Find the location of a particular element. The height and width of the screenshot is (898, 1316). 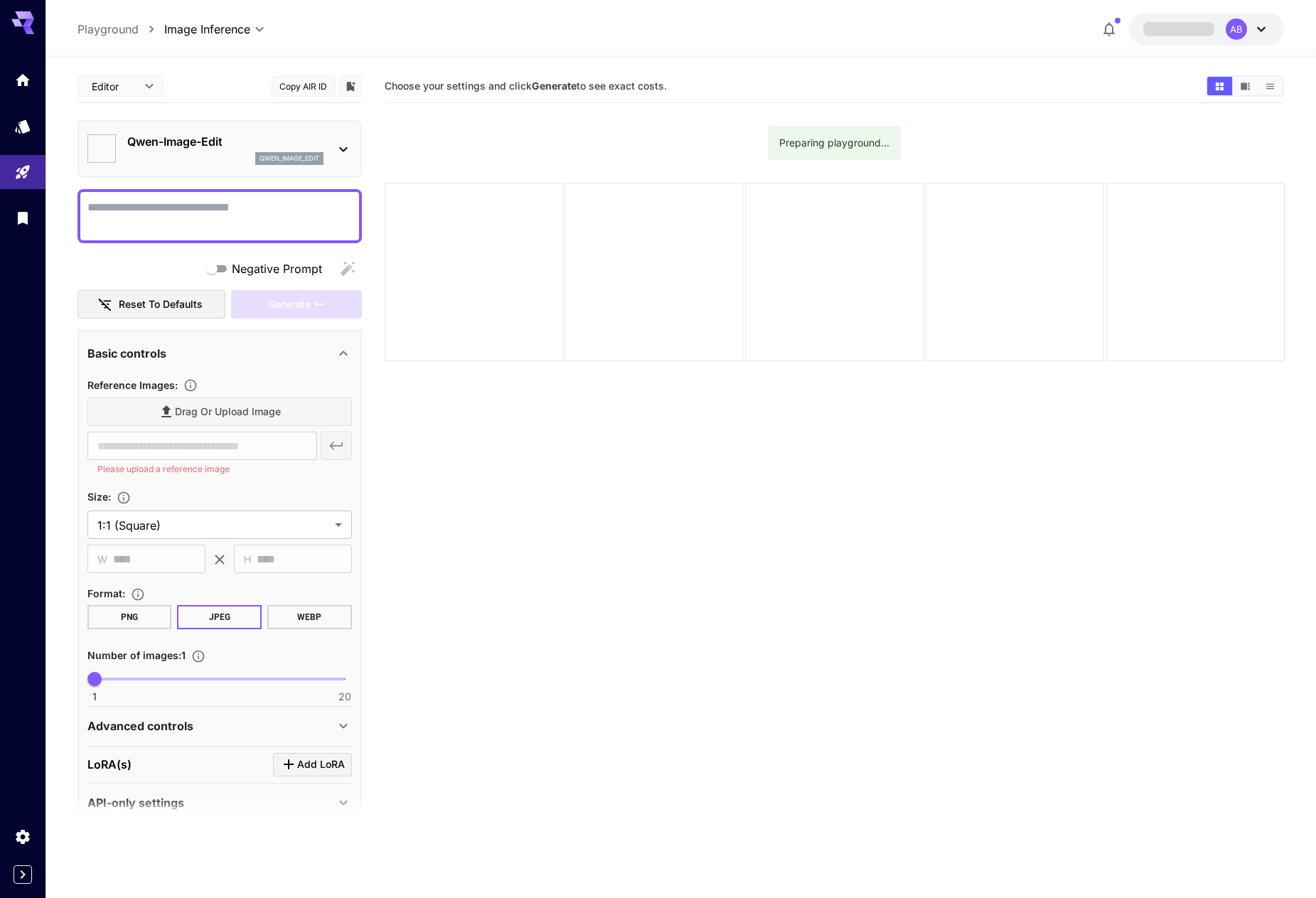

div: Please upload a reference image is located at coordinates (296, 305).